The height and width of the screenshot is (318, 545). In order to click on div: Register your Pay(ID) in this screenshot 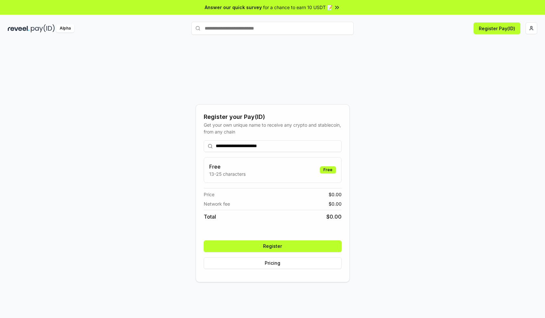, I will do `click(273, 117)`.